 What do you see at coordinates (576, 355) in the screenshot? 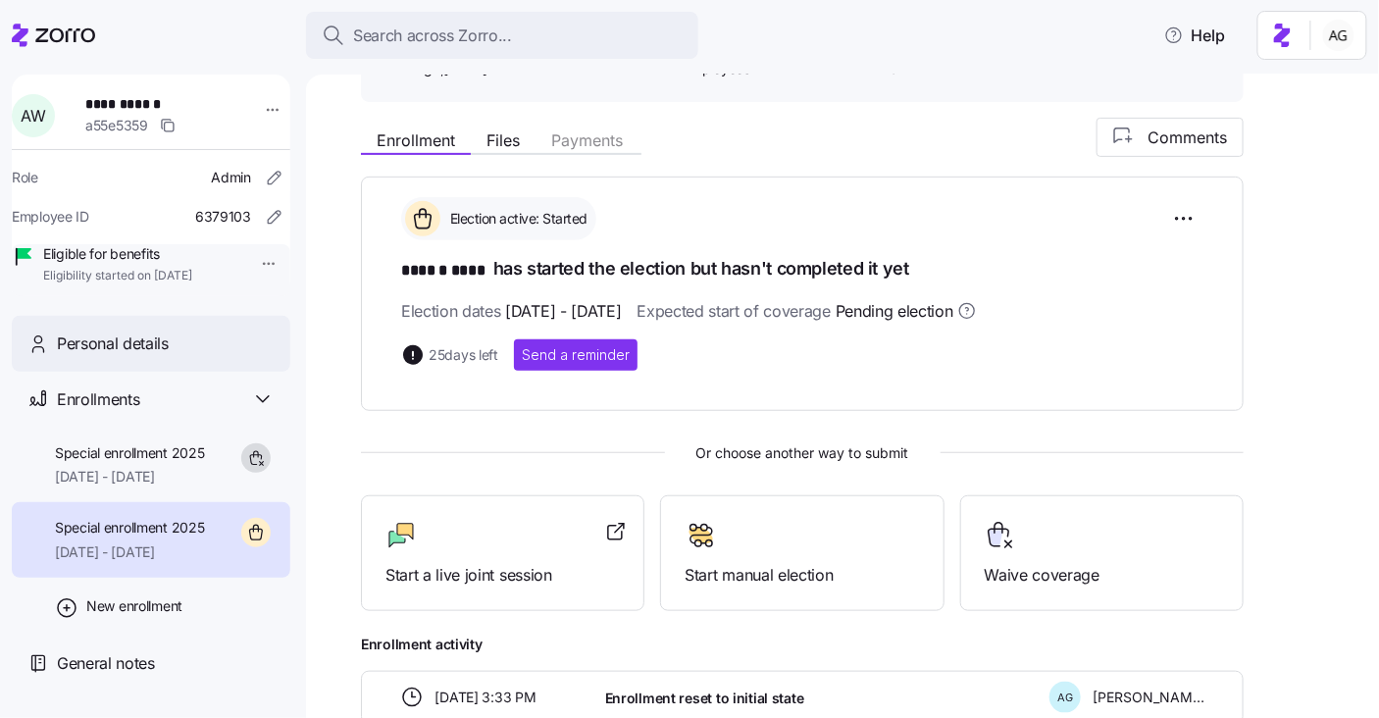
I see `span: Send a reminder` at bounding box center [576, 355].